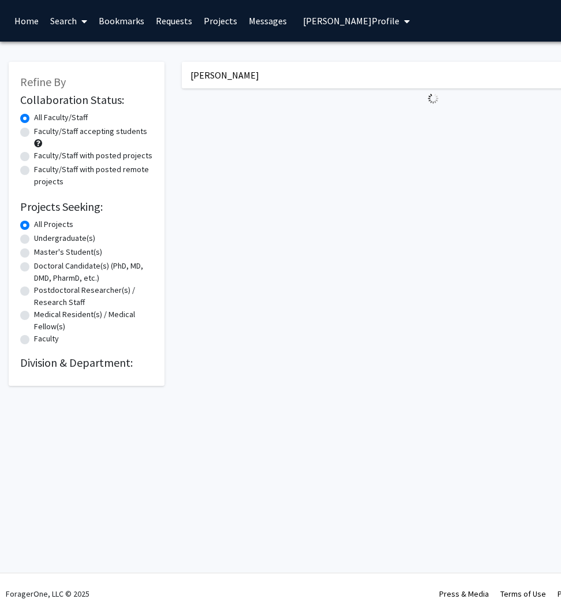 This screenshot has width=561, height=614. Describe the element at coordinates (221, 21) in the screenshot. I see `a: Projects` at that location.